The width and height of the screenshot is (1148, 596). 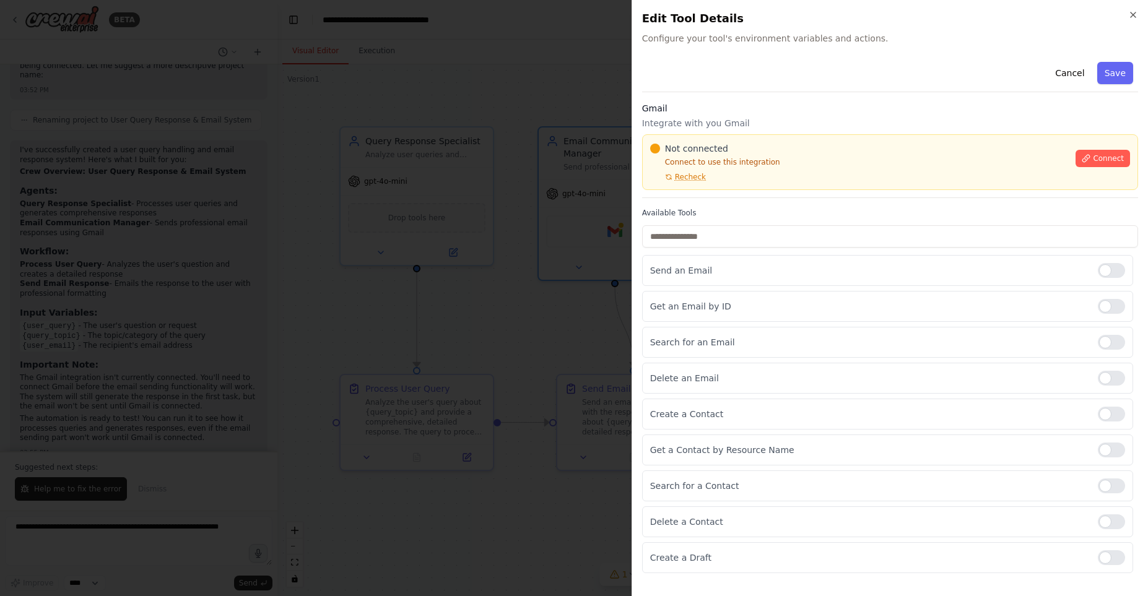 What do you see at coordinates (890, 123) in the screenshot?
I see `p: Integrate with you Gmail` at bounding box center [890, 123].